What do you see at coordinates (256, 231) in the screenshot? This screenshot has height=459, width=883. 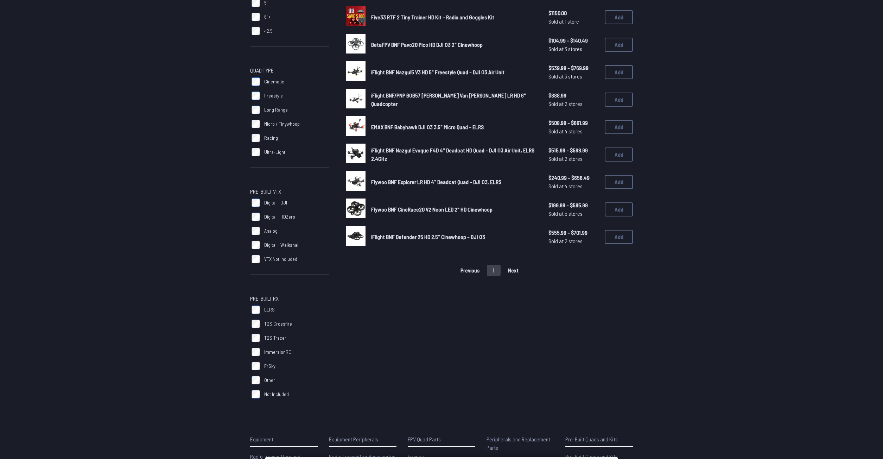 I see `input: Analog` at bounding box center [256, 231].